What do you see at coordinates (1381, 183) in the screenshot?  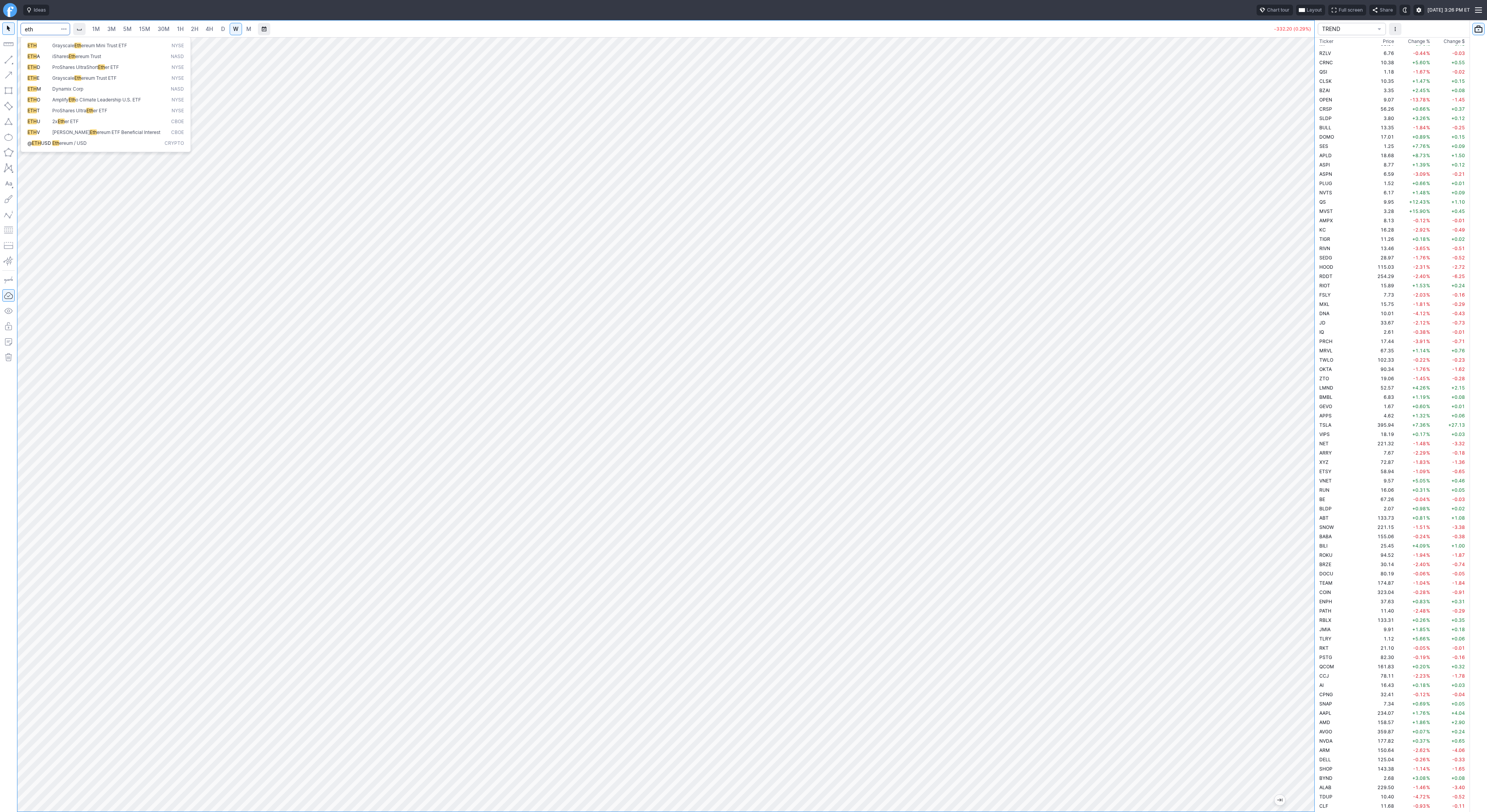 I see `td: 1.52` at bounding box center [1381, 183].